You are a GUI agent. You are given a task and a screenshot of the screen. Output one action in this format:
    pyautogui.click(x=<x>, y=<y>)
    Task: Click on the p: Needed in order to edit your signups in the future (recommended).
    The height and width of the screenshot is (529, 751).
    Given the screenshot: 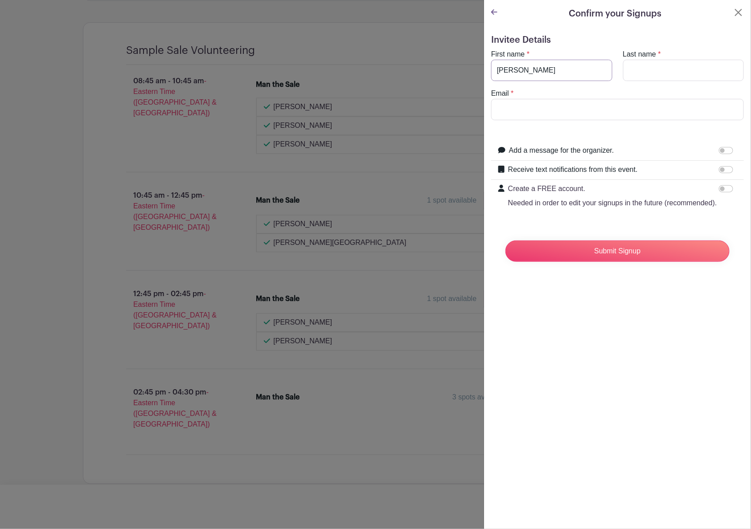 What is the action you would take?
    pyautogui.click(x=612, y=203)
    